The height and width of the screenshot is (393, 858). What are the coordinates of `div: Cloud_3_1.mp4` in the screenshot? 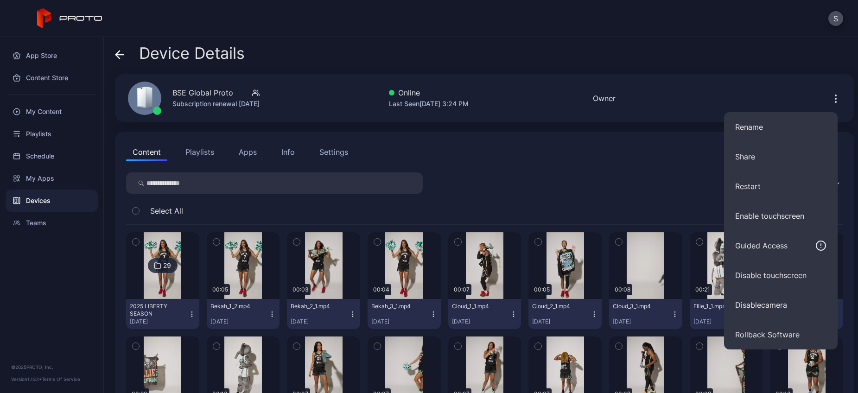 It's located at (638, 306).